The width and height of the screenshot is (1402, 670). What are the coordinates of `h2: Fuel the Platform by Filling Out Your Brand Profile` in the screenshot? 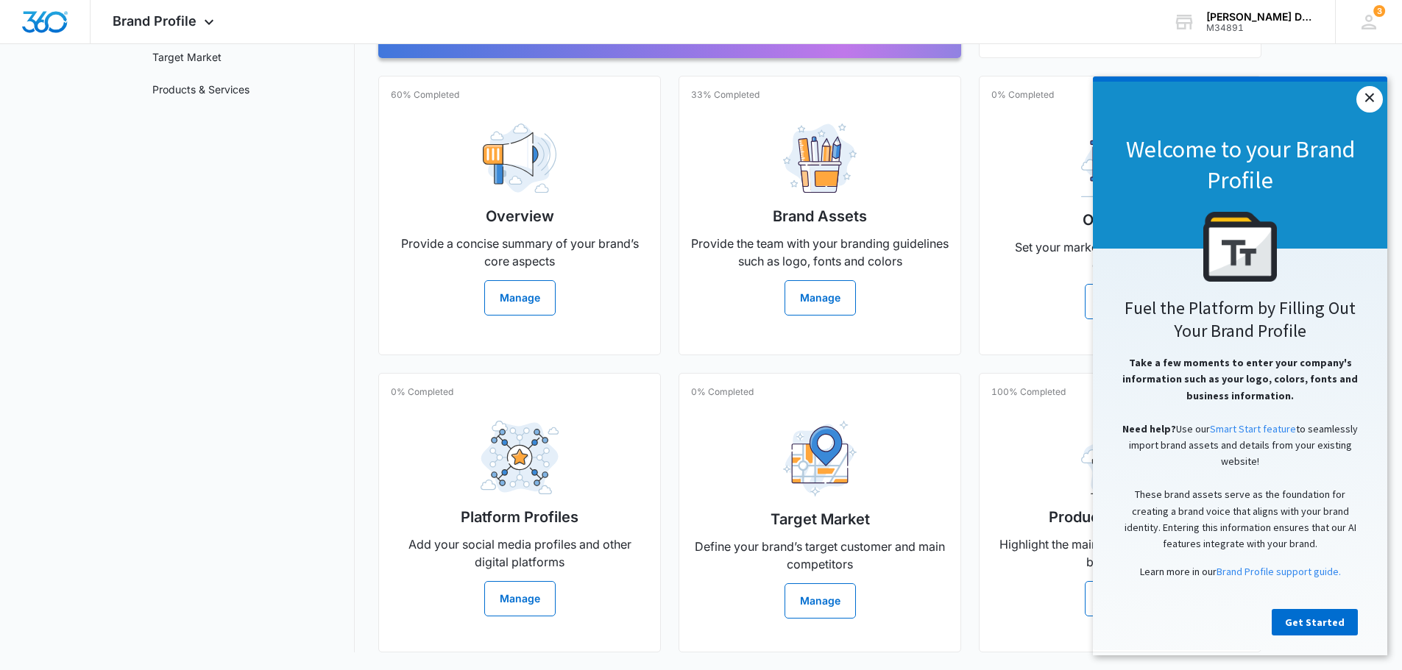 It's located at (147, 243).